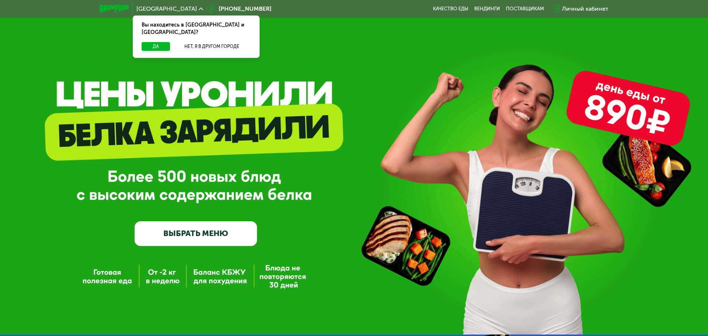  I want to click on a: Вендинги, so click(487, 9).